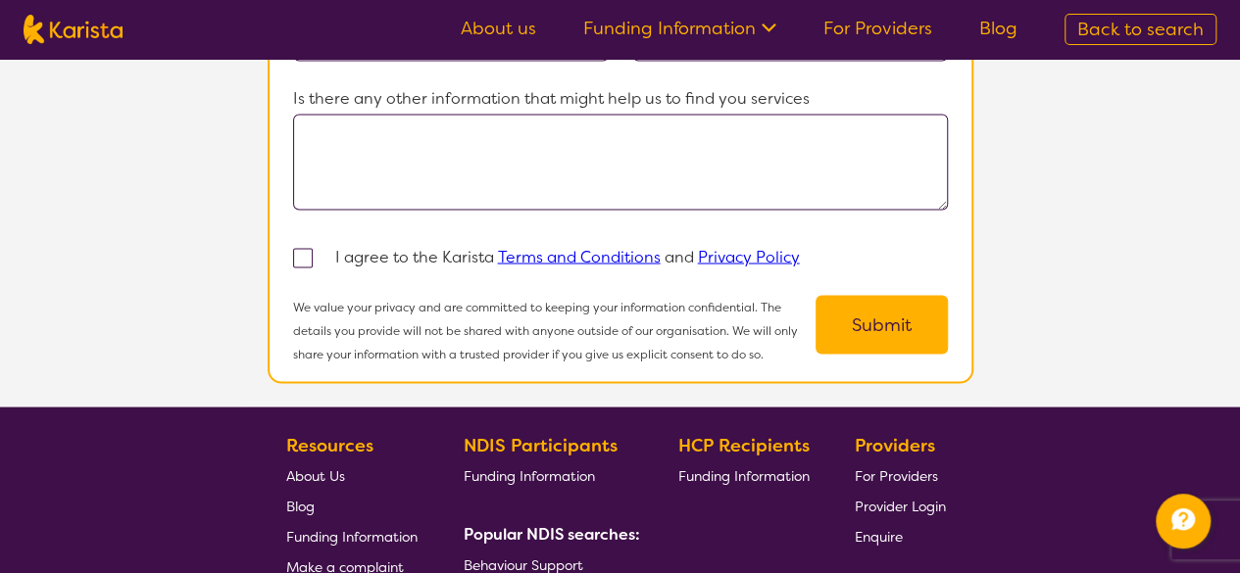  Describe the element at coordinates (540, 445) in the screenshot. I see `b: NDIS Participants` at that location.